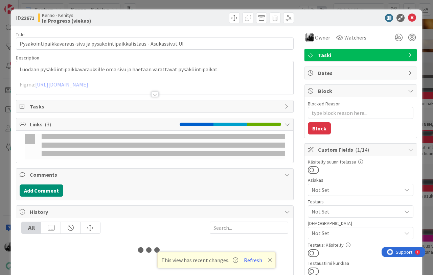 The width and height of the screenshot is (433, 275). What do you see at coordinates (361, 264) in the screenshot?
I see `div: Testaustiimi kurkkaa` at bounding box center [361, 264].